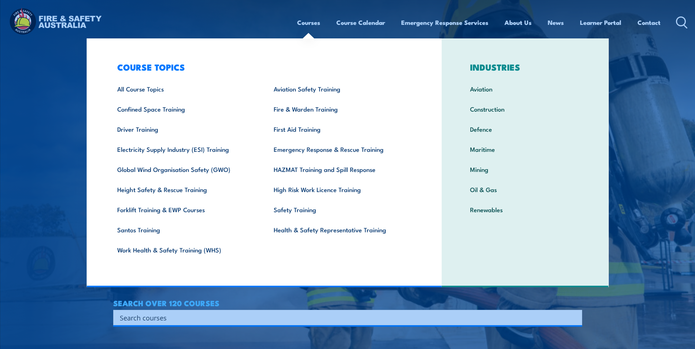  Describe the element at coordinates (525, 209) in the screenshot. I see `a: Renewables` at that location.